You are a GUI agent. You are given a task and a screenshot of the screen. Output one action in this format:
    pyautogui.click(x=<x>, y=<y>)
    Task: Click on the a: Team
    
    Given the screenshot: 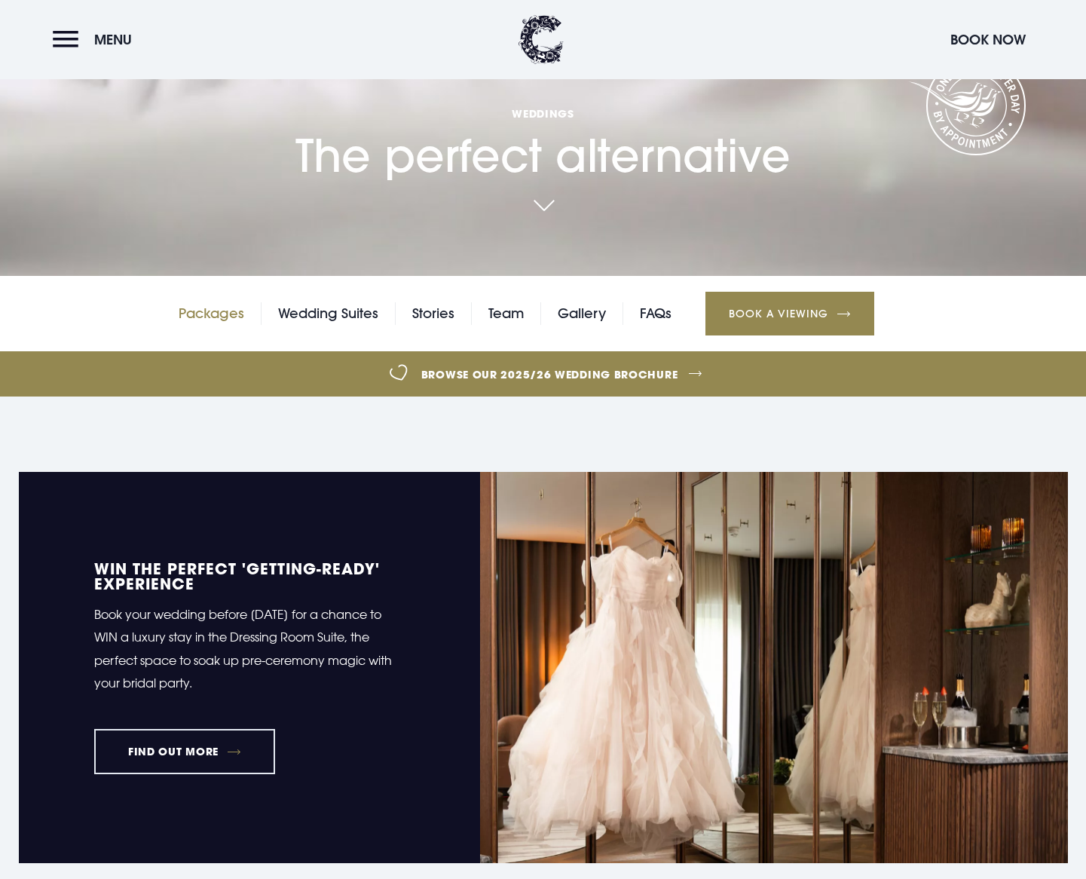 What is the action you would take?
    pyautogui.click(x=506, y=313)
    